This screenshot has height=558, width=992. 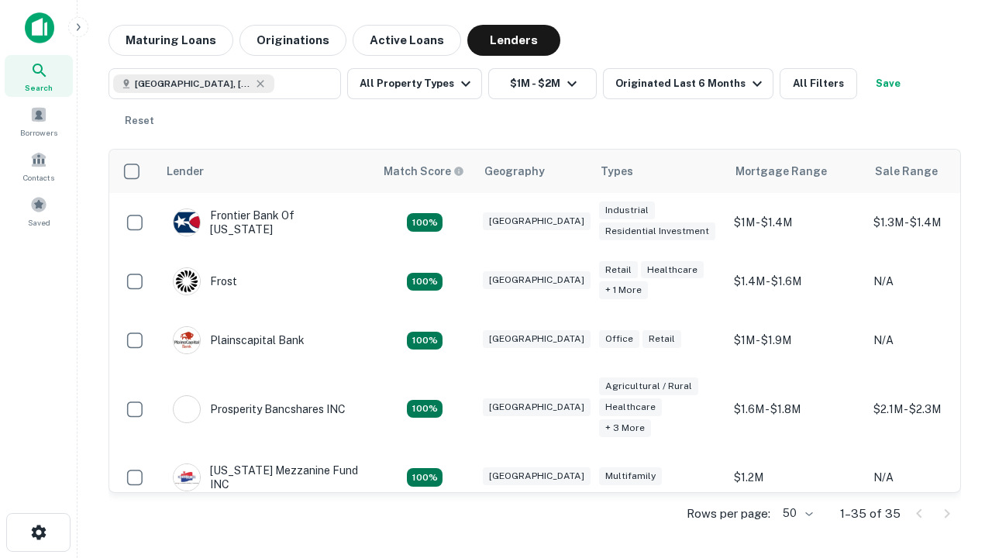 I want to click on td: $1.6M - $1.8M, so click(x=796, y=409).